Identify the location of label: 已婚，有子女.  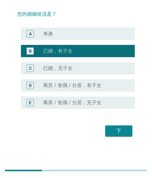
(58, 51).